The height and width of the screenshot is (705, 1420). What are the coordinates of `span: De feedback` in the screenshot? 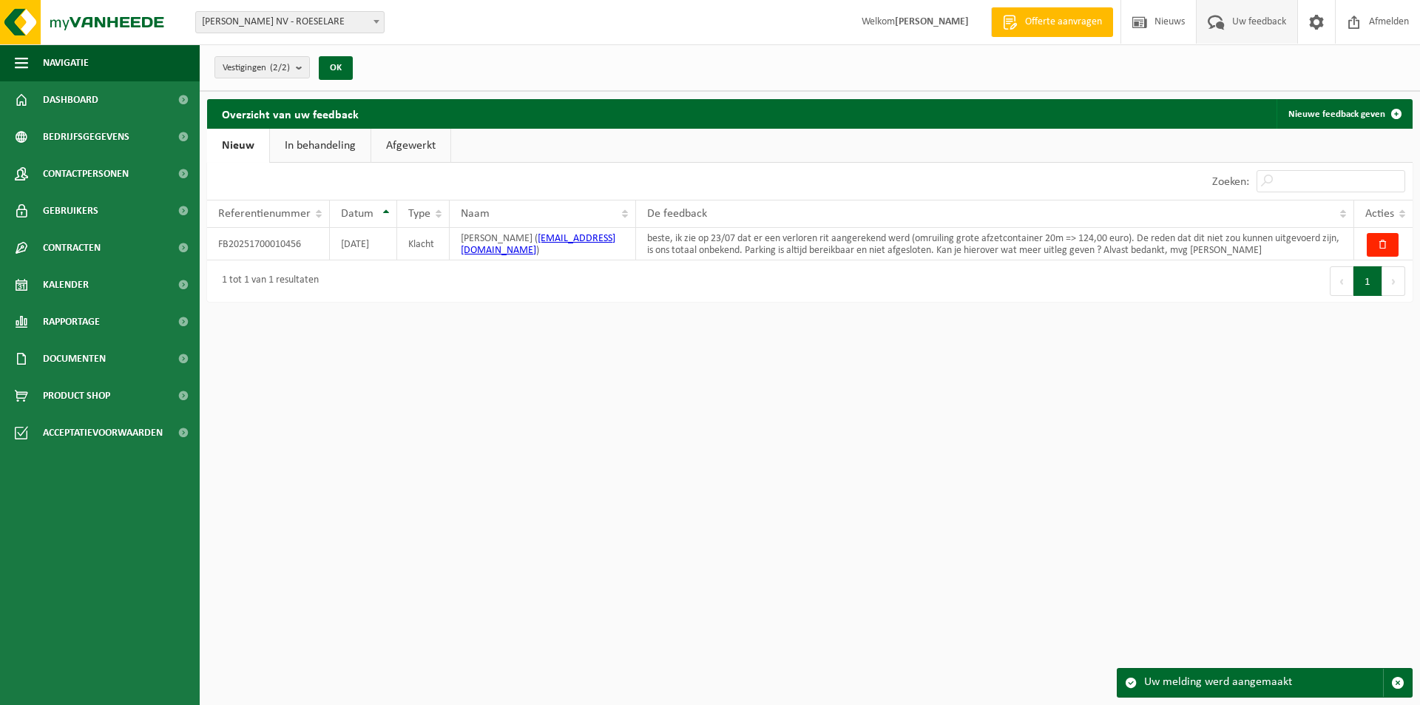 It's located at (677, 214).